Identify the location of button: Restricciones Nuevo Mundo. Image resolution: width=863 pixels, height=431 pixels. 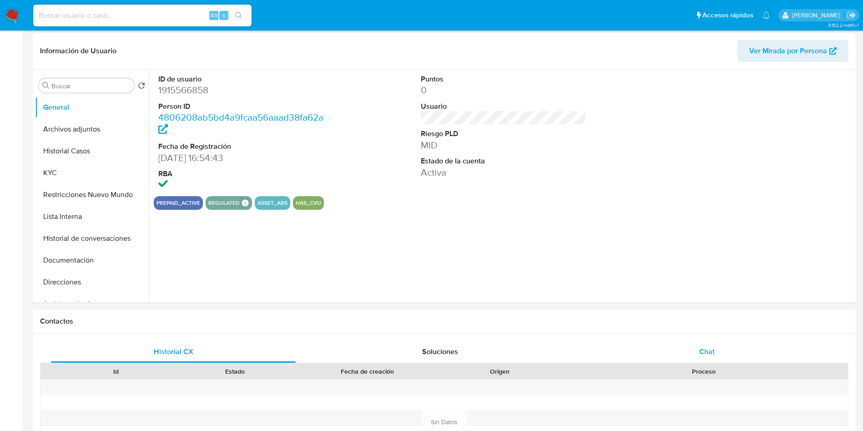
(92, 195).